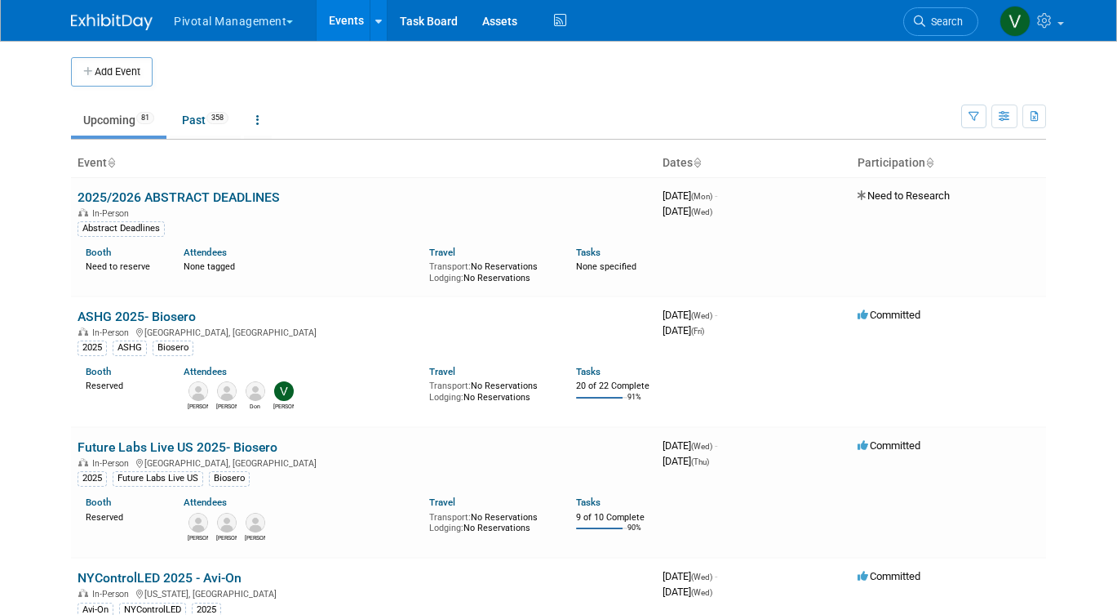  Describe the element at coordinates (198, 391) in the screenshot. I see `img: Michael Langan` at that location.